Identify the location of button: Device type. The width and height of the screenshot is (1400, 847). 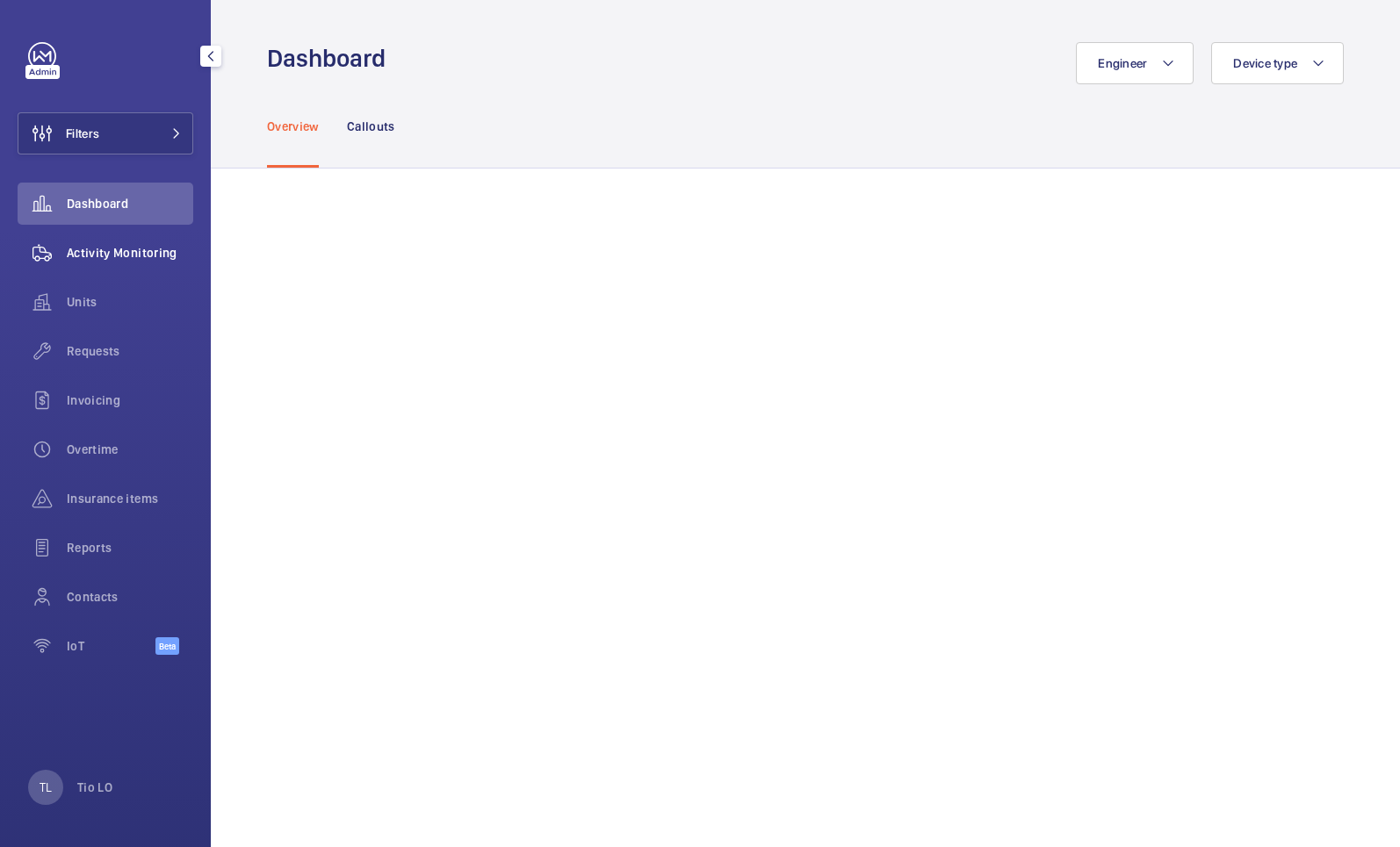
(1277, 63).